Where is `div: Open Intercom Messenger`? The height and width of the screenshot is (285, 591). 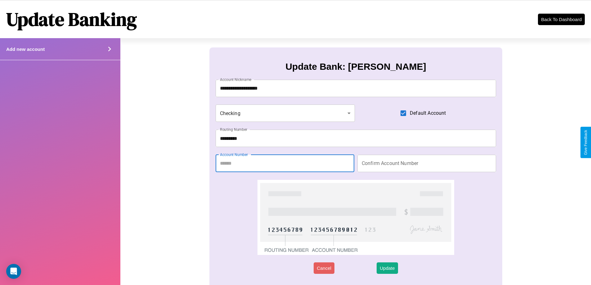
div: Open Intercom Messenger is located at coordinates (14, 271).